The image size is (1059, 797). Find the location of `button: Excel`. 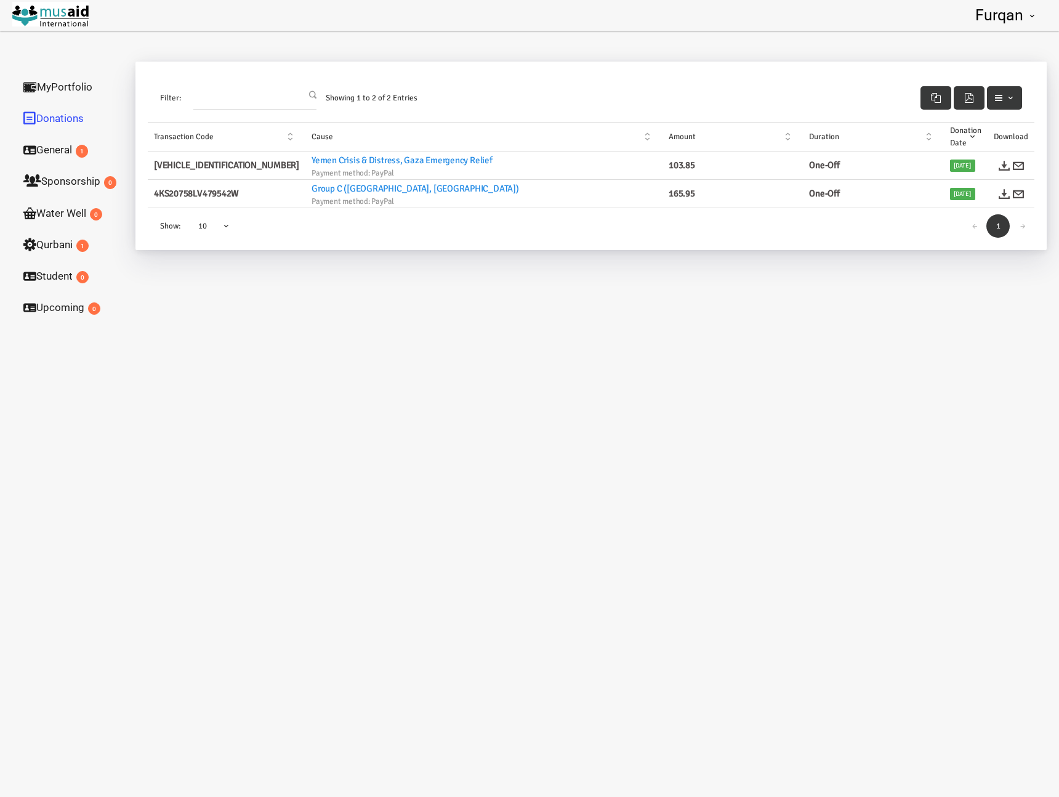

button: Excel is located at coordinates (936, 98).